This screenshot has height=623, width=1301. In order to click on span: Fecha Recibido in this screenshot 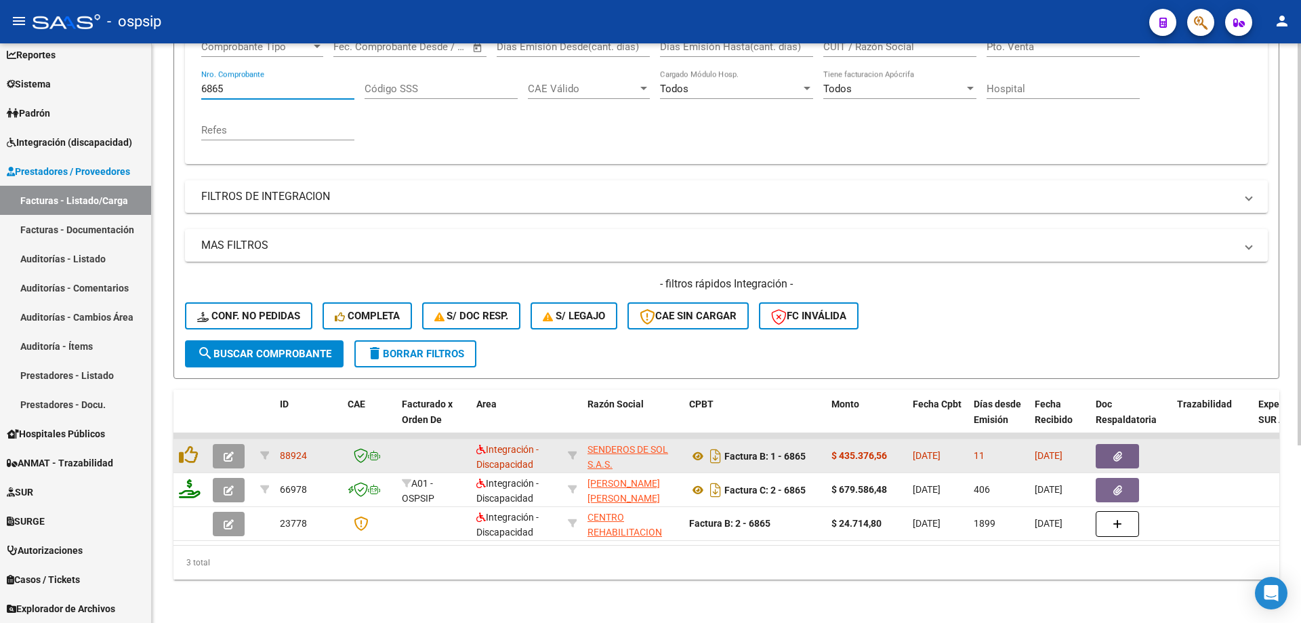, I will do `click(1053, 411)`.